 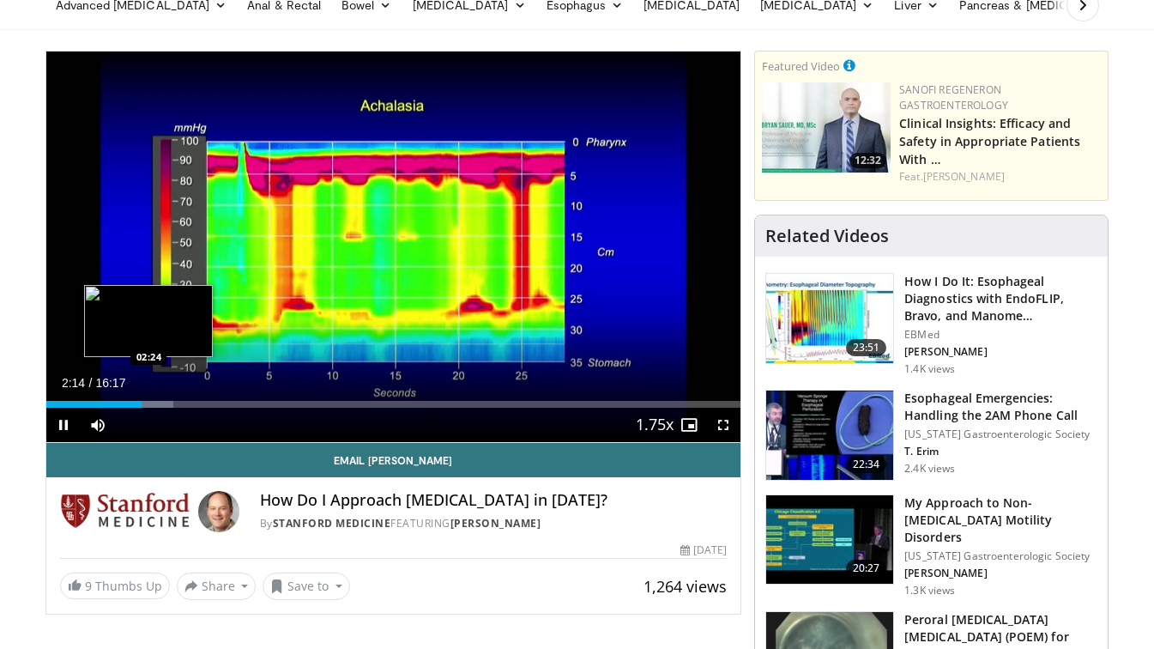 I want to click on video-js: Video Player, so click(x=394, y=247).